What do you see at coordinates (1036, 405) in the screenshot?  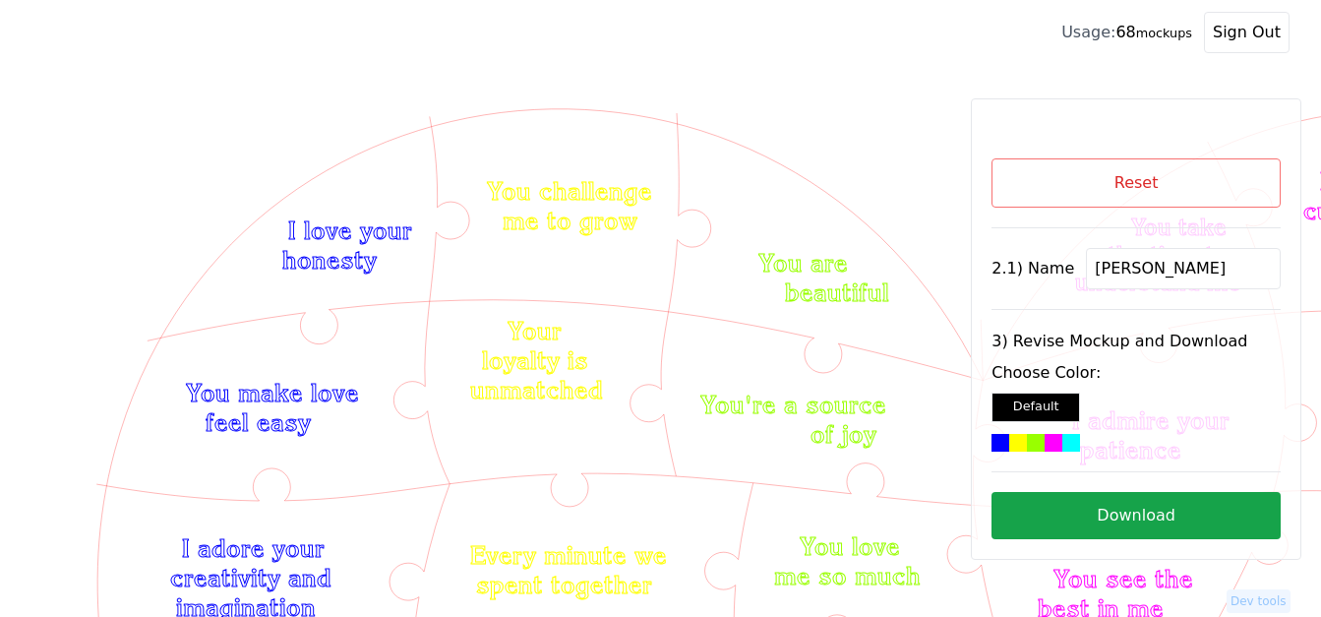 I see `small: Default` at bounding box center [1036, 405].